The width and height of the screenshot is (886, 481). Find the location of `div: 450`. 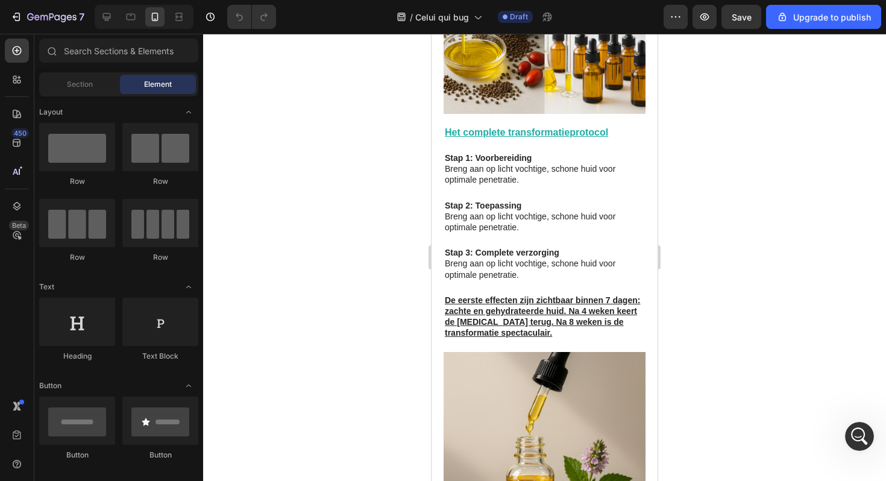

div: 450 is located at coordinates (20, 133).